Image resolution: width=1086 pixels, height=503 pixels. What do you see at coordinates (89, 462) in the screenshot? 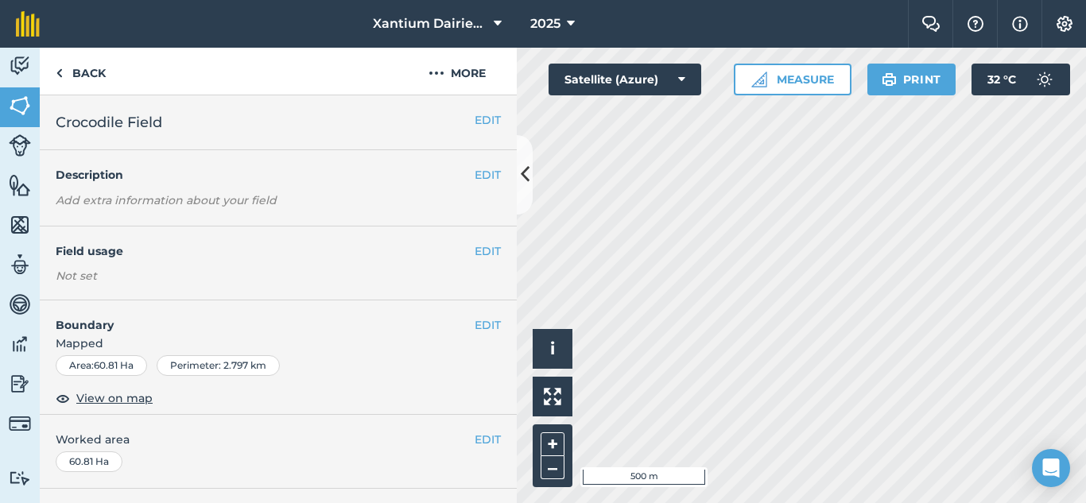
I see `div: 60.81 Ha` at bounding box center [89, 462].